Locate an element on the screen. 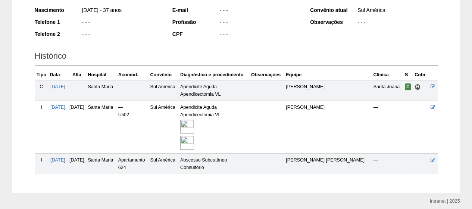  div: Telefone 2 is located at coordinates (58, 34).